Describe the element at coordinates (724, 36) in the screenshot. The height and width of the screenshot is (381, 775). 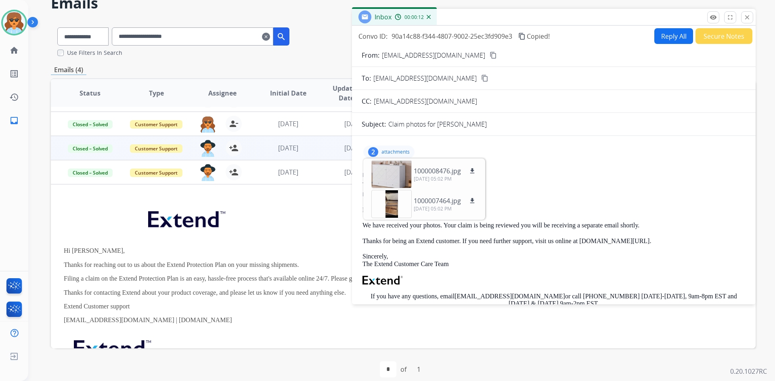
I see `button: Secure Notes` at that location.